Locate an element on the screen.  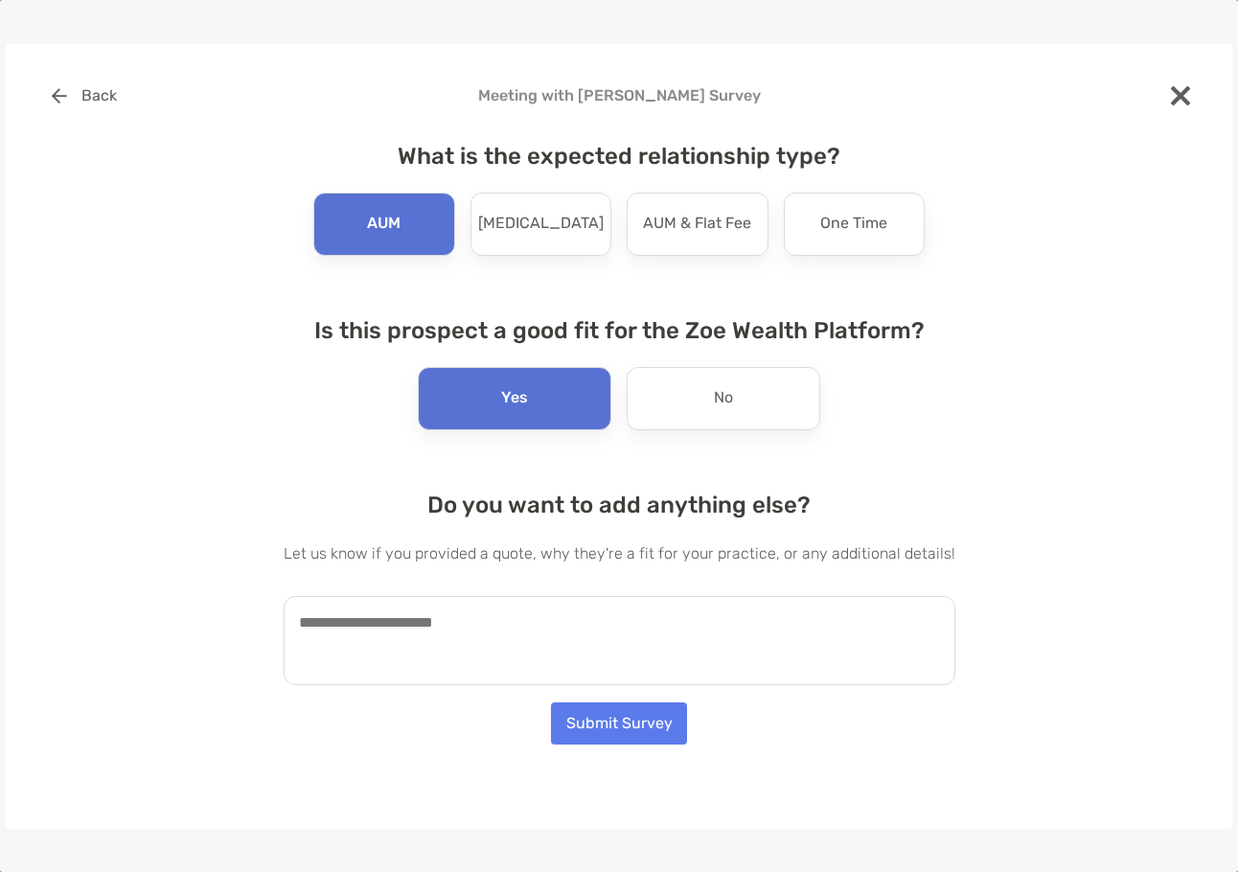
p: AUM is located at coordinates (383, 224).